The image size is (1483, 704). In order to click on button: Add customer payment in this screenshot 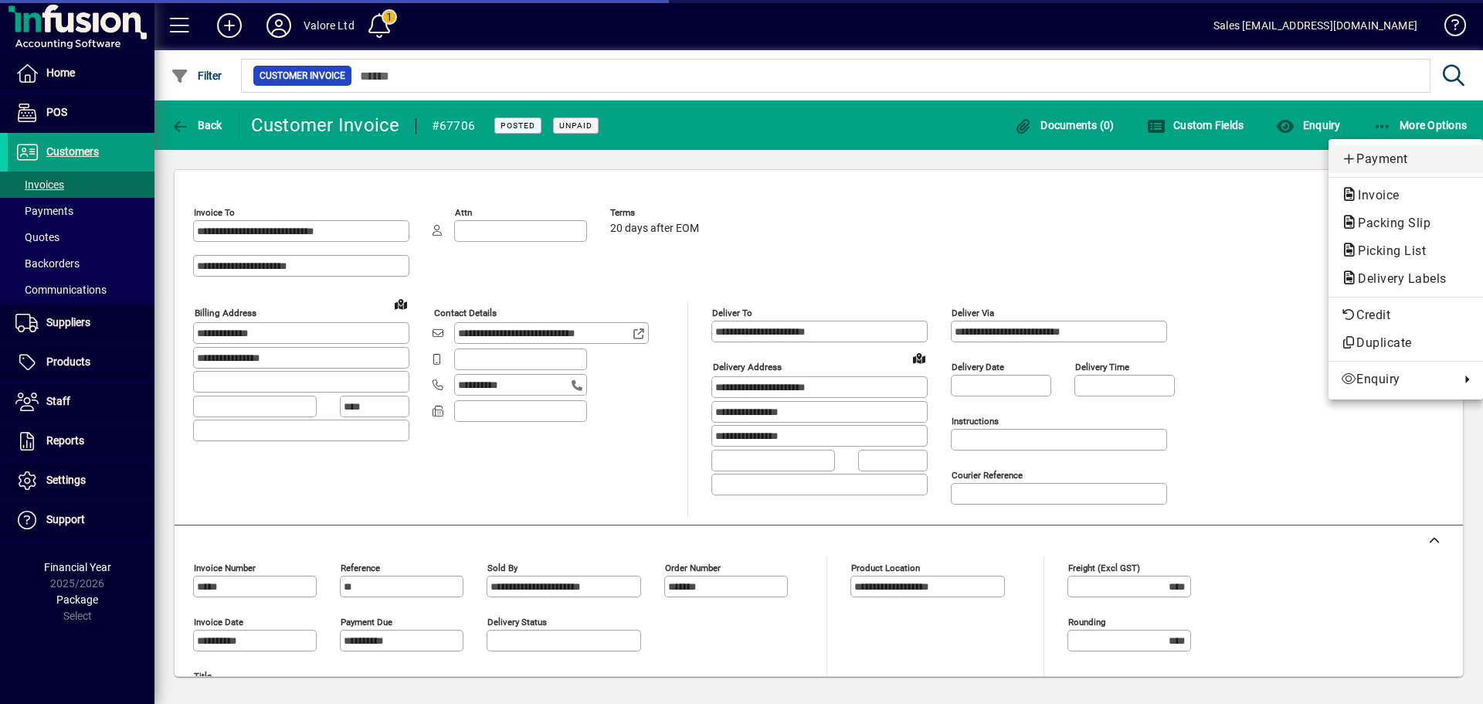, I will do `click(1406, 159)`.